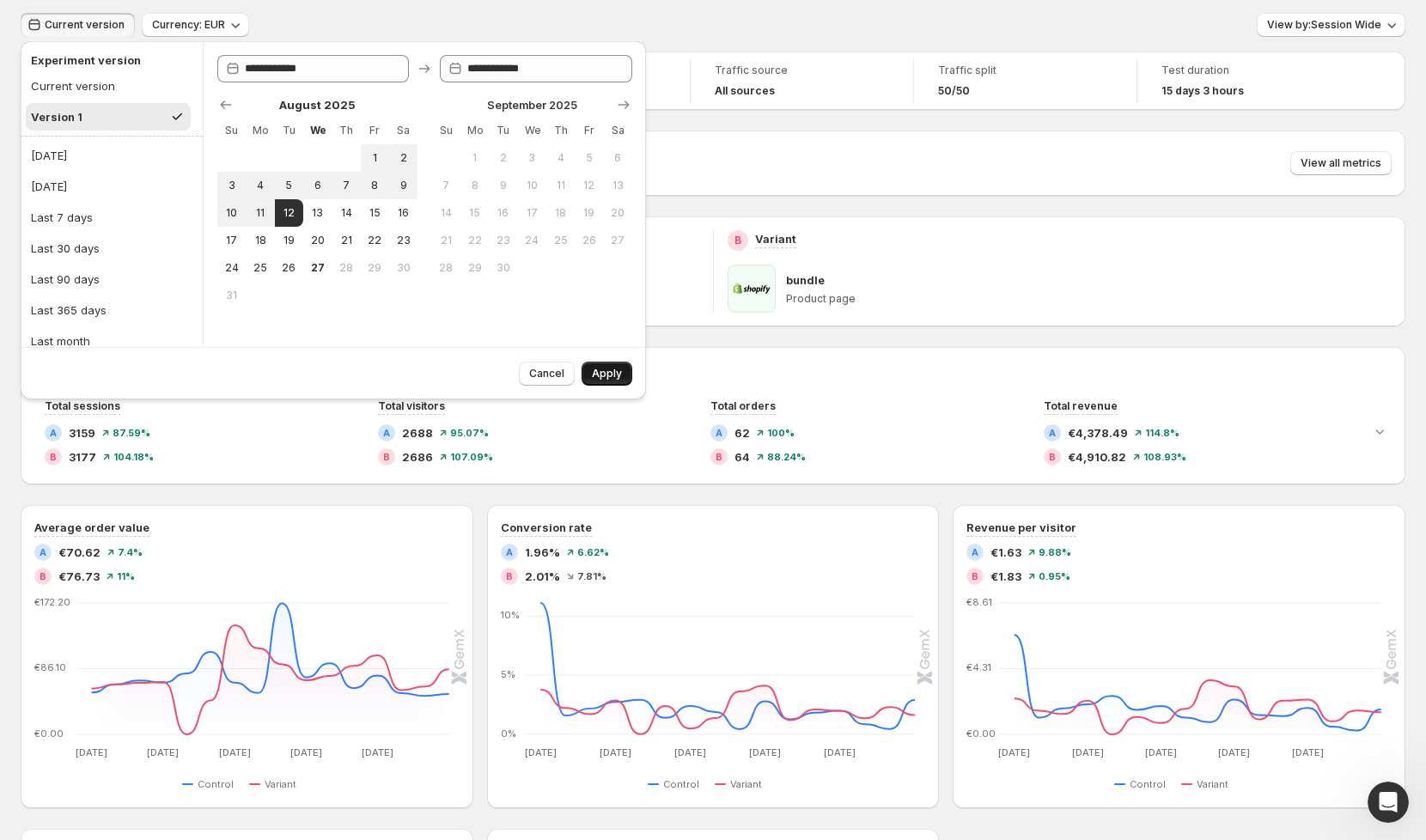 This screenshot has height=840, width=1426. Describe the element at coordinates (589, 185) in the screenshot. I see `span: 12` at that location.